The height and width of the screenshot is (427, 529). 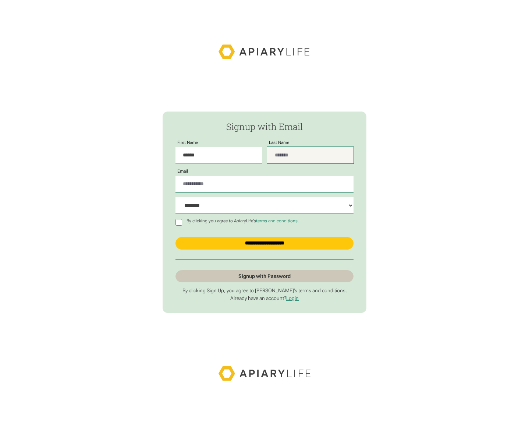 What do you see at coordinates (183, 171) in the screenshot?
I see `label: Email` at bounding box center [183, 171].